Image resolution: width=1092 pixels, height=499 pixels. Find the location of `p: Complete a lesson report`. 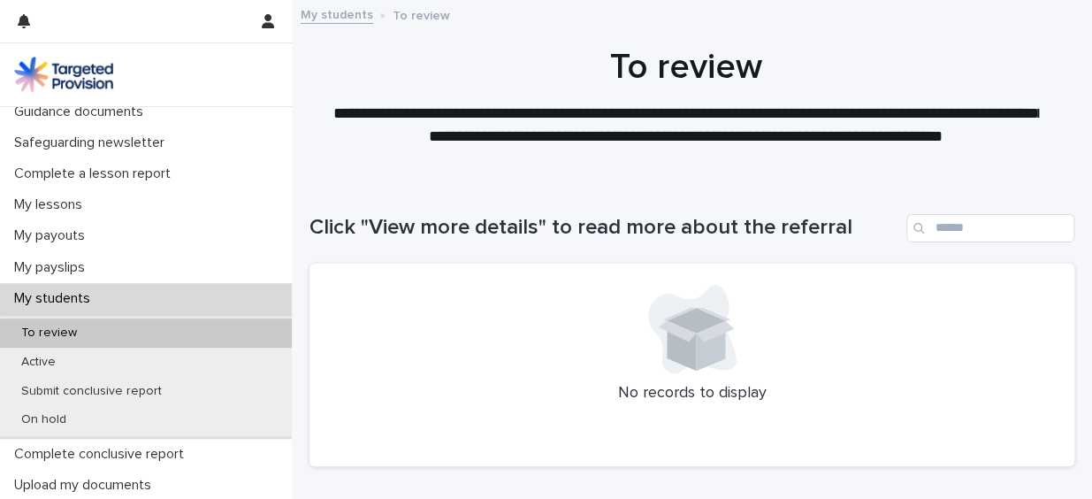

p: Complete a lesson report is located at coordinates (96, 173).